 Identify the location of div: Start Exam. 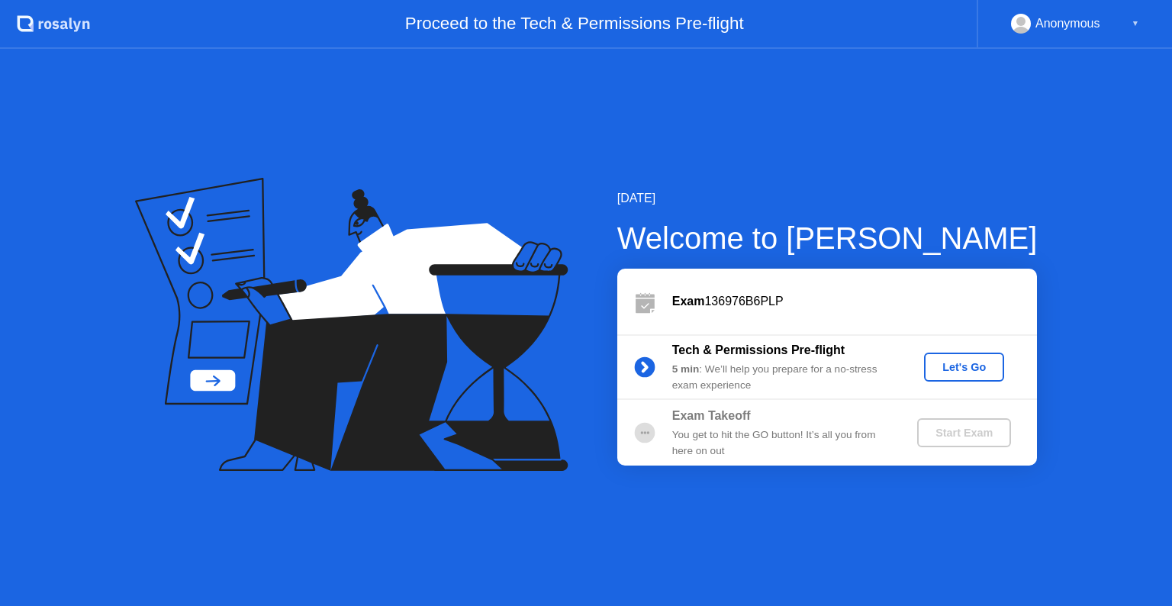
(964, 433).